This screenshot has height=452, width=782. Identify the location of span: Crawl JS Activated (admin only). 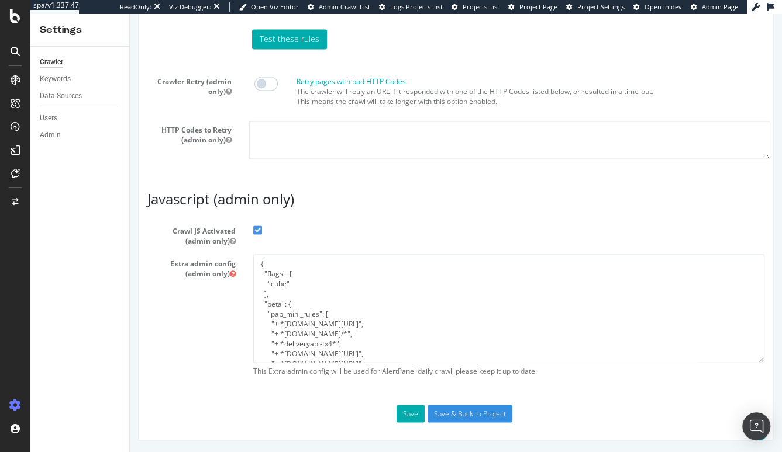
(61, 222).